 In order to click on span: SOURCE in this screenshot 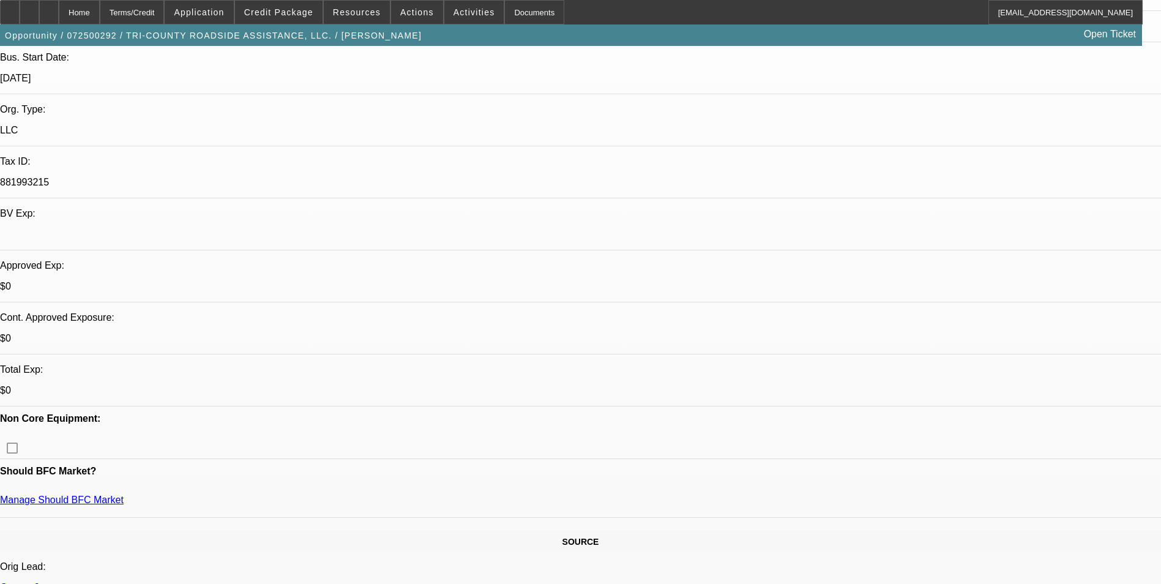, I will do `click(581, 542)`.